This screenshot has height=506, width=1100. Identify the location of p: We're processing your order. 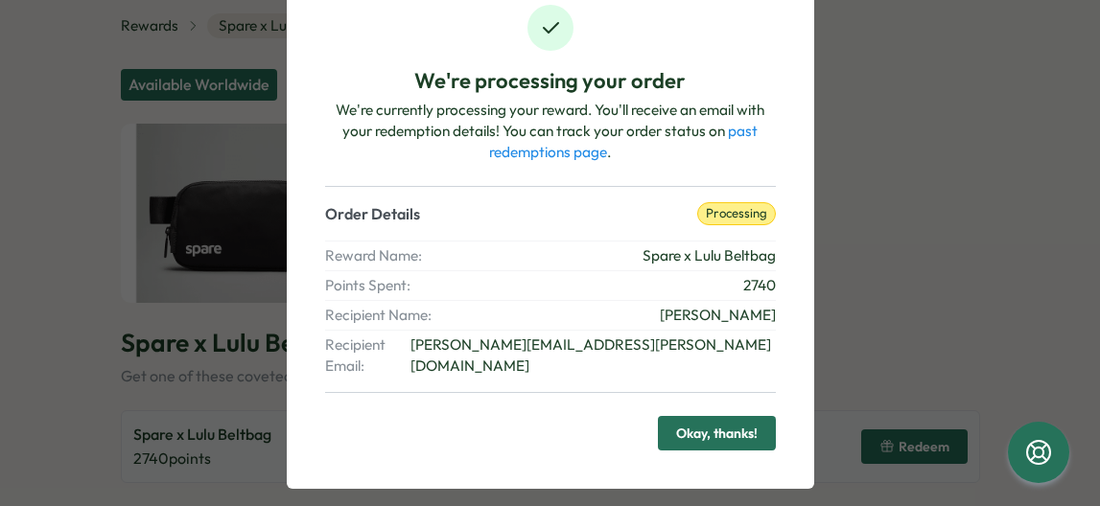
(550, 81).